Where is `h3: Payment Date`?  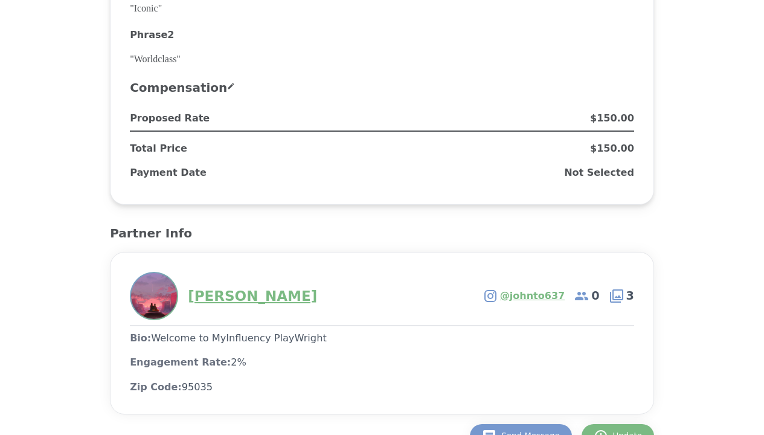
h3: Payment Date is located at coordinates (168, 173).